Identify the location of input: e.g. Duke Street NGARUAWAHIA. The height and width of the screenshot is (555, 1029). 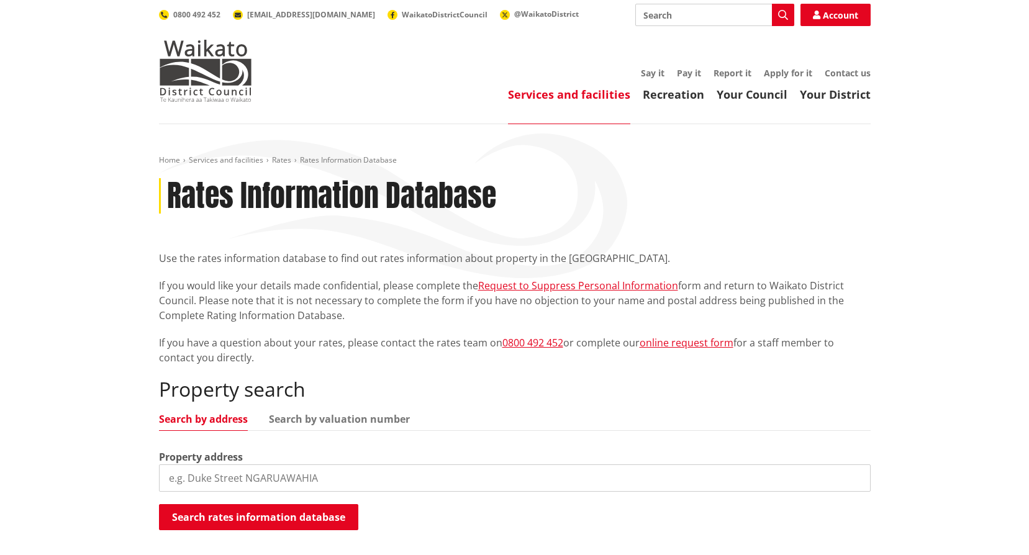
(515, 478).